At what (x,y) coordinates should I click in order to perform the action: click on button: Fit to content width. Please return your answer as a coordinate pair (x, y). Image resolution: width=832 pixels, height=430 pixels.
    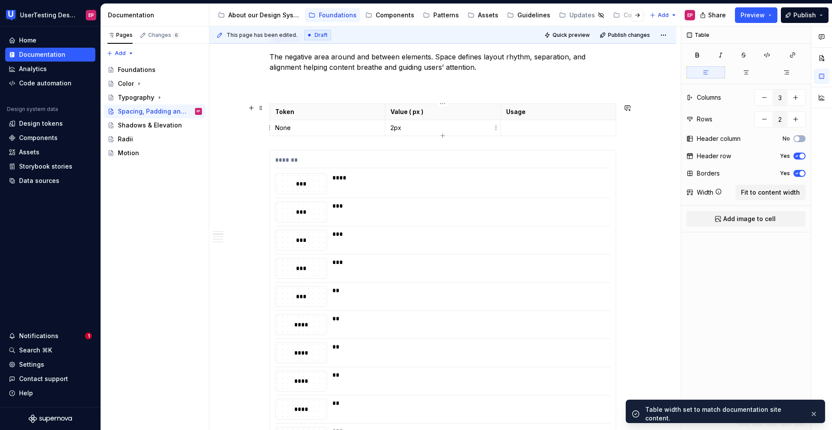
    Looking at the image, I should click on (770, 192).